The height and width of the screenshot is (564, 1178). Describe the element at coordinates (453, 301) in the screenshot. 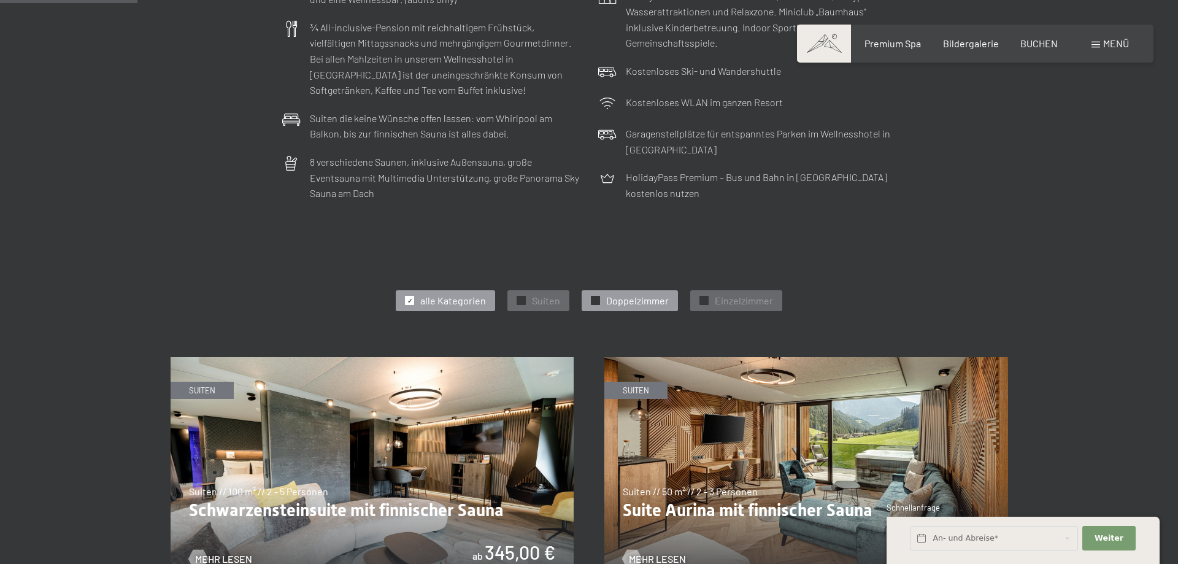

I see `span: alle Kategorien` at that location.